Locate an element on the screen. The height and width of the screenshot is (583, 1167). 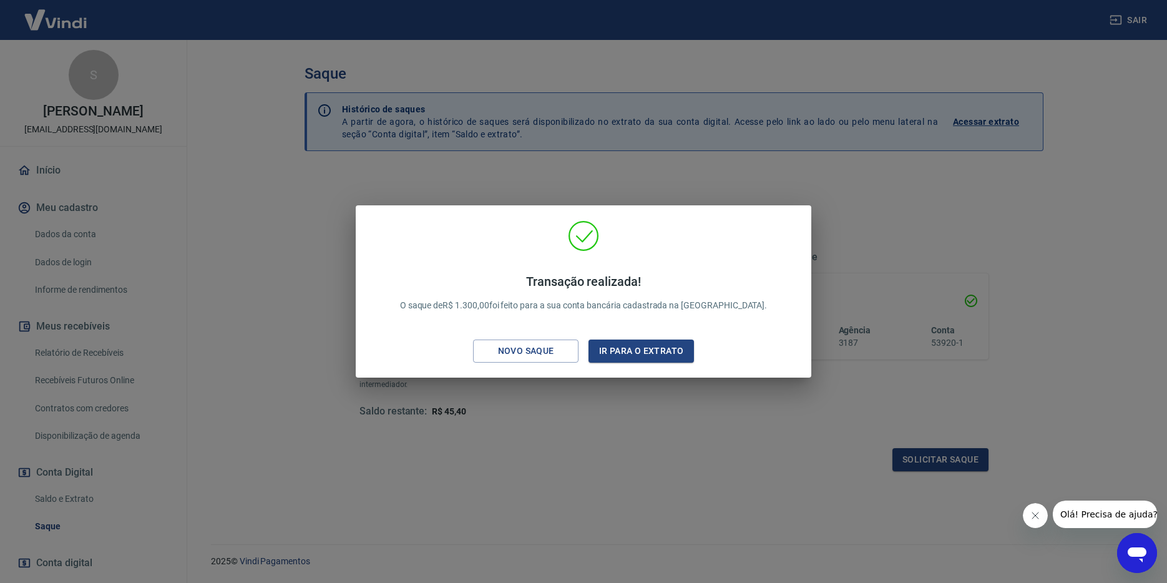
button: Novo saque is located at coordinates (526, 351).